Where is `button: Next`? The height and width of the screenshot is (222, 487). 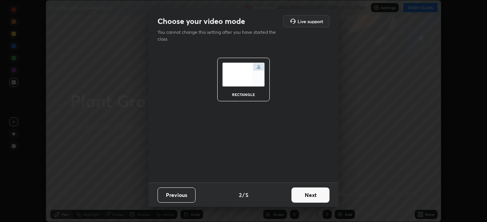
button: Next is located at coordinates (310, 195).